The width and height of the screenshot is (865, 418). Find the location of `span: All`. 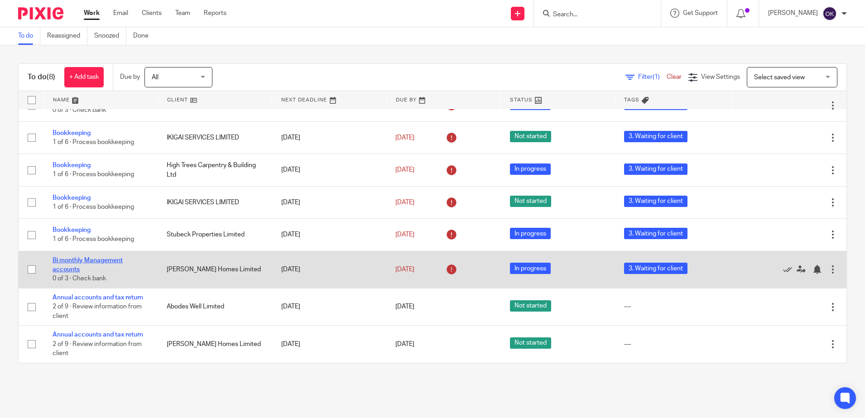

span: All is located at coordinates (155, 77).